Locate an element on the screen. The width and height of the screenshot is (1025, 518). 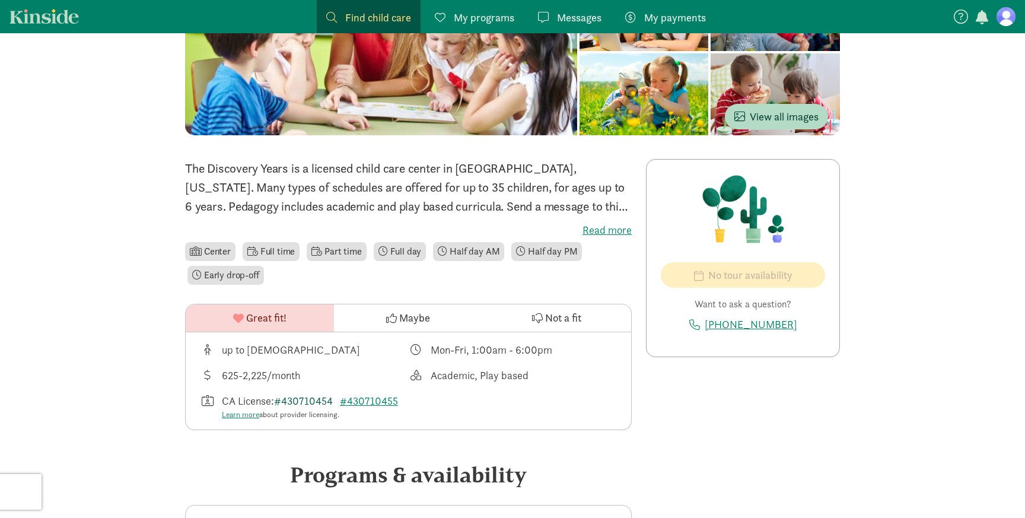
div: Class schedule is located at coordinates (513, 349).